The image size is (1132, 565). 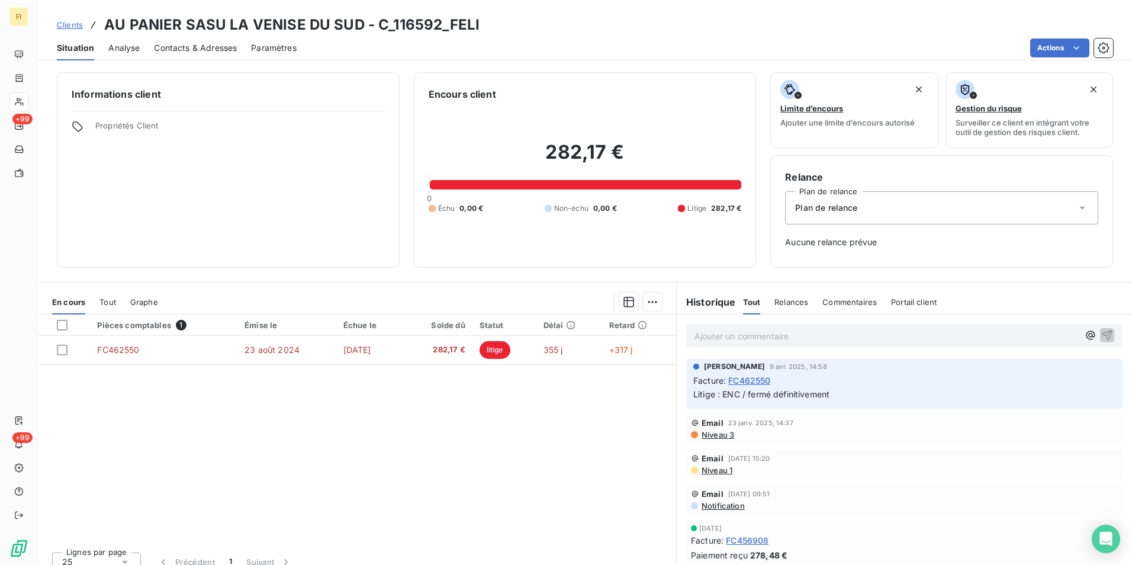 What do you see at coordinates (292, 25) in the screenshot?
I see `h3: AU PANIER SASU LA VENISE DU SUD - C_116592_FELI` at bounding box center [292, 25].